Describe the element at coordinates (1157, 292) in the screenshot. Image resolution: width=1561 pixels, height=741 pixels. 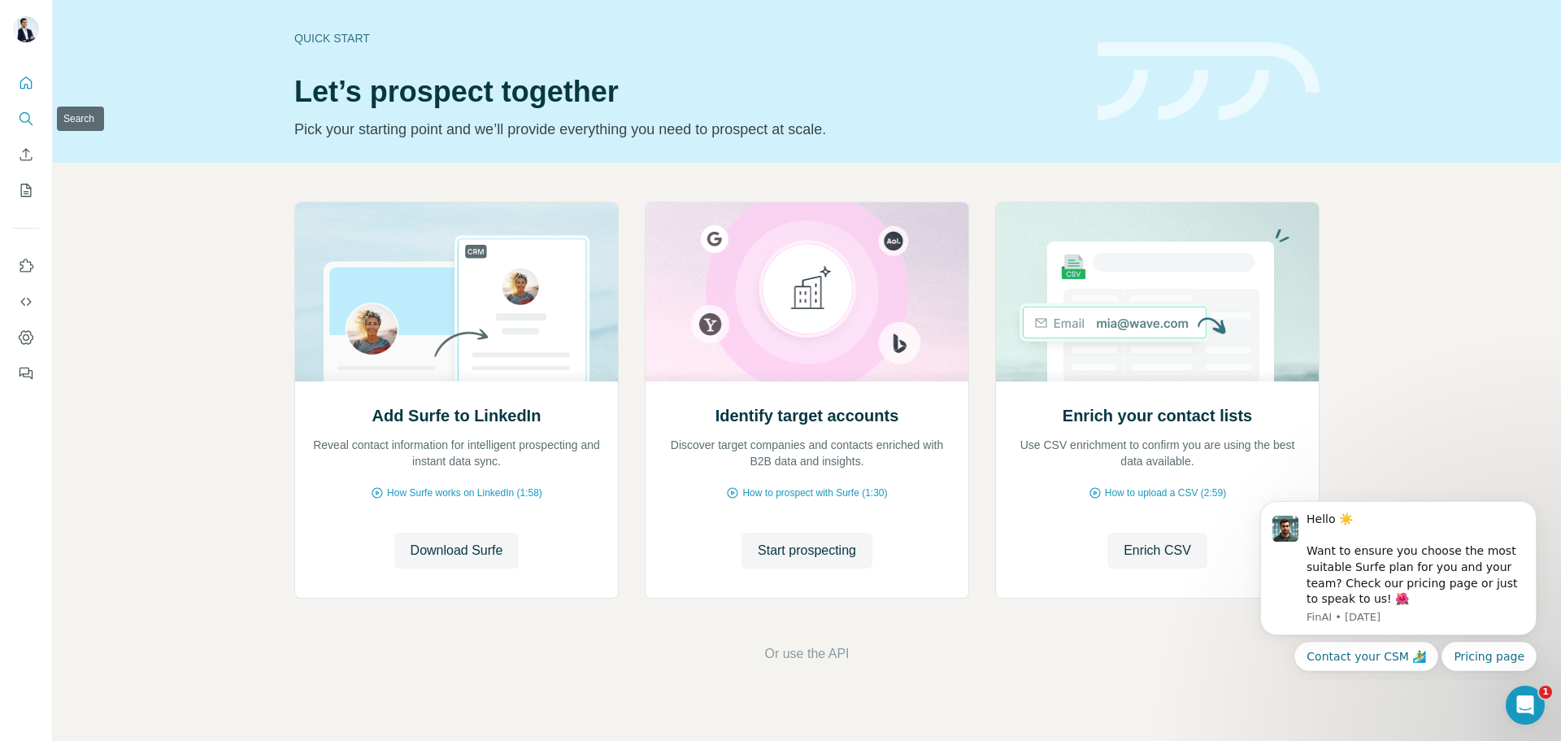
I see `img: Enrich your contact lists` at that location.